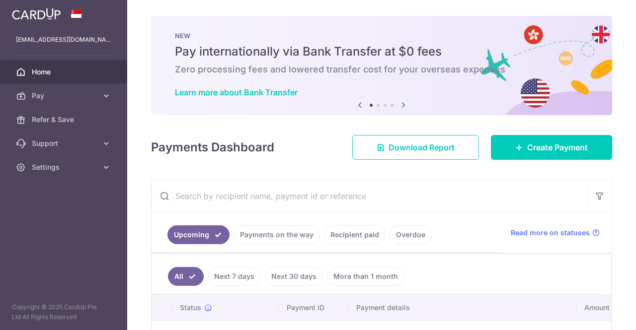 This screenshot has height=330, width=636. Describe the element at coordinates (186, 277) in the screenshot. I see `a: All` at that location.